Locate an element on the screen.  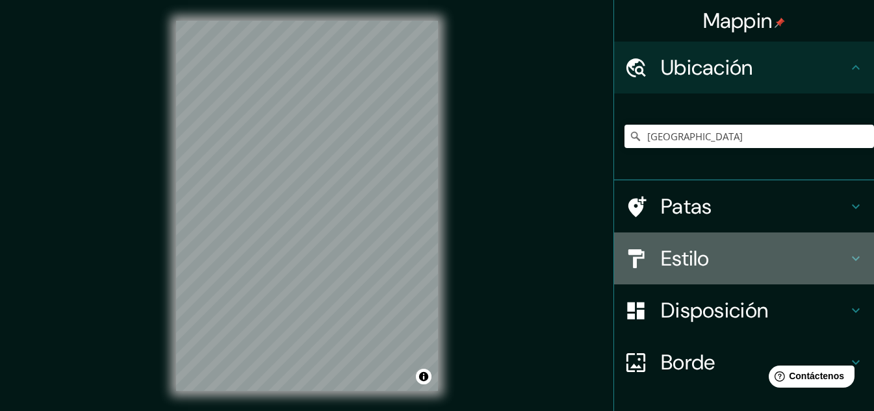
font: Ubicación is located at coordinates (707, 68).